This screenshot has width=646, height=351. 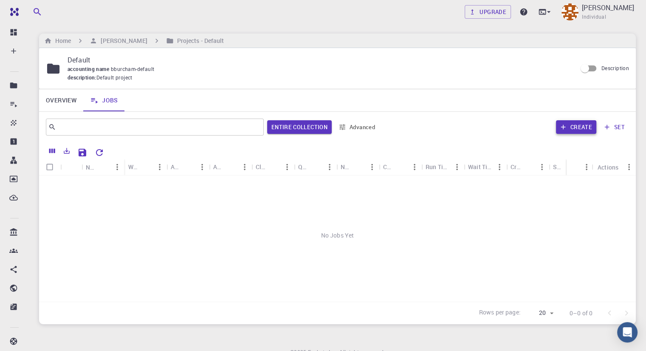 I want to click on span: bburcham-default, so click(x=134, y=69).